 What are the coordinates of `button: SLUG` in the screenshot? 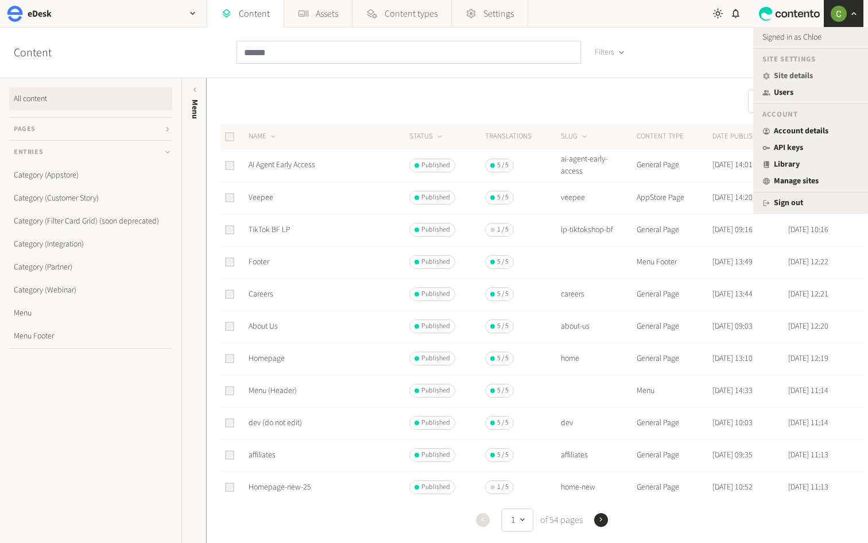 It's located at (575, 137).